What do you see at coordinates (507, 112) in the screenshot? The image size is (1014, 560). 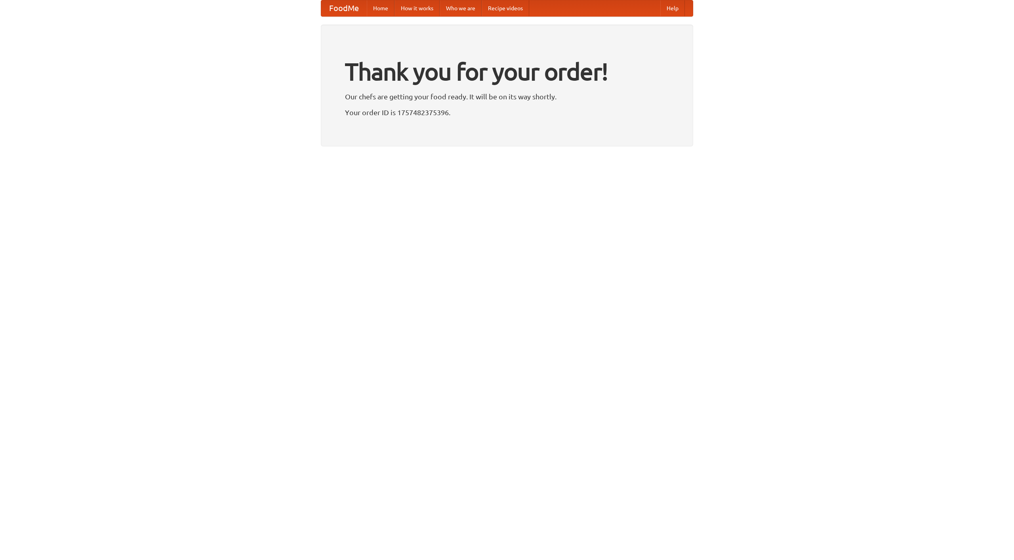 I see `p: Your order ID is 1757482375396.` at bounding box center [507, 112].